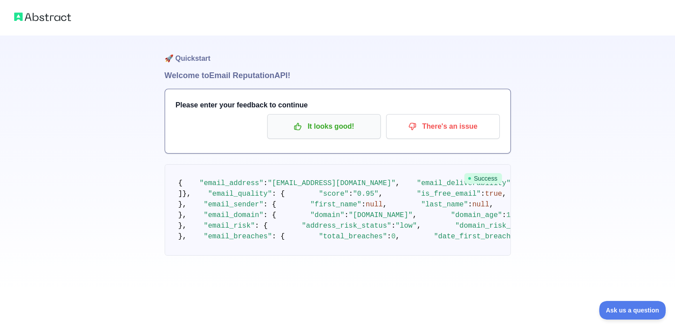 This screenshot has width=675, height=324. What do you see at coordinates (232, 183) in the screenshot?
I see `span: "email_address"` at bounding box center [232, 183].